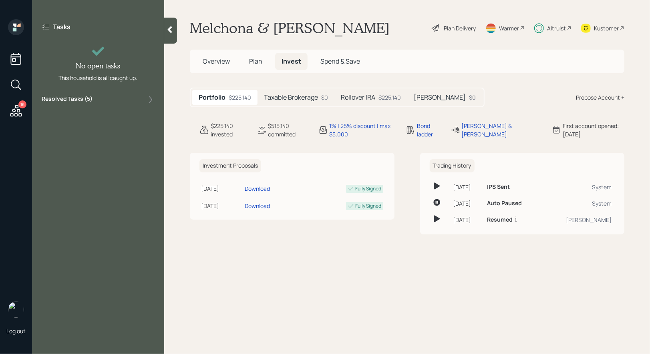 The image size is (650, 354). I want to click on div: Warmer, so click(509, 28).